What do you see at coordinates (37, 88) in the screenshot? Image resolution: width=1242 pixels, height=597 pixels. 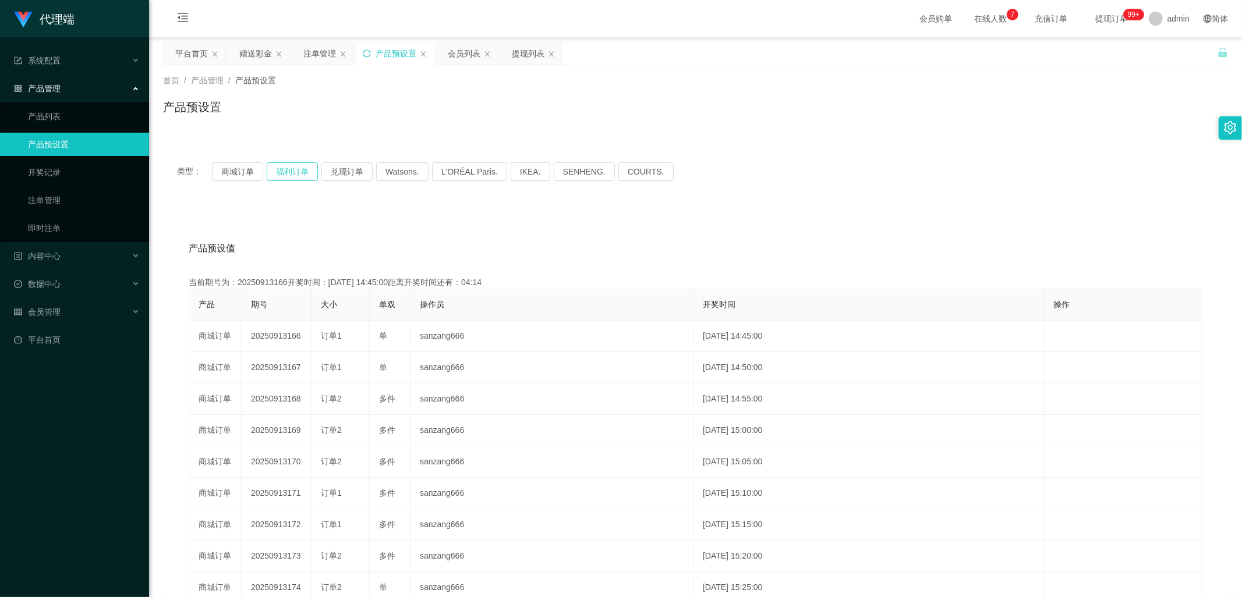 I see `span: 产品管理` at bounding box center [37, 88].